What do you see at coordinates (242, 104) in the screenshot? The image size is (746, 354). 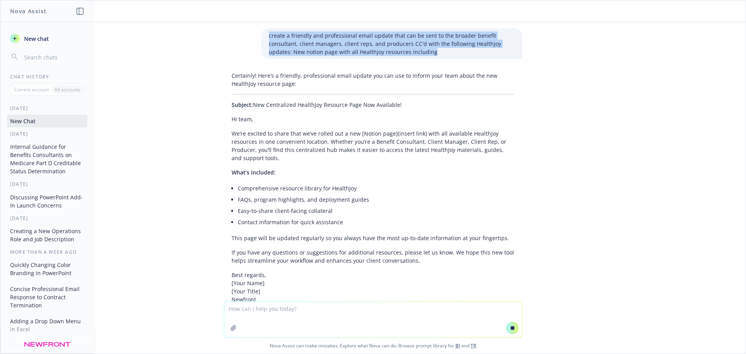 I see `span: Subject:` at bounding box center [242, 104].